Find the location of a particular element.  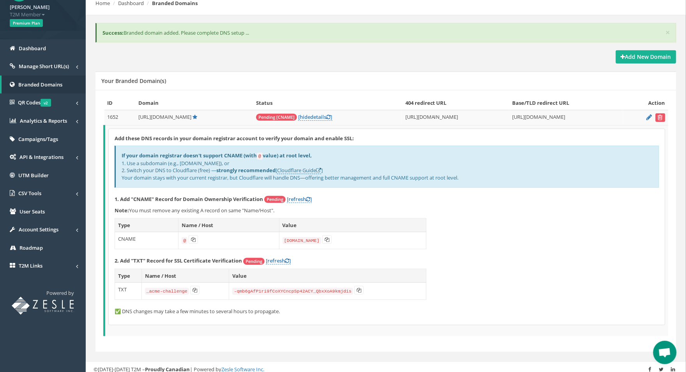

b: If your domain registrar doesn't support CNAME (with value) at root level, is located at coordinates (217, 156).